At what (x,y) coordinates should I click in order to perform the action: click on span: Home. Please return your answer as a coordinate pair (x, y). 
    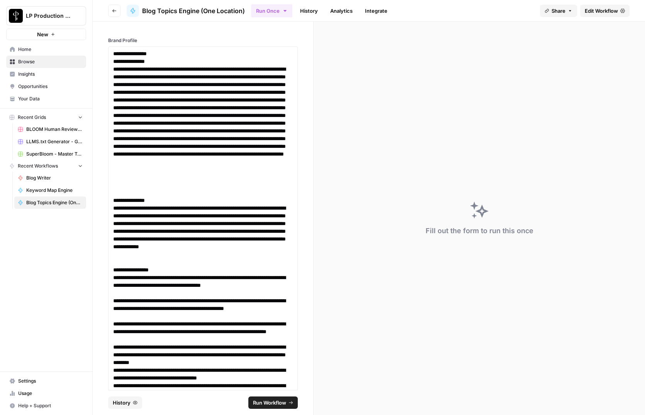
    Looking at the image, I should click on (50, 49).